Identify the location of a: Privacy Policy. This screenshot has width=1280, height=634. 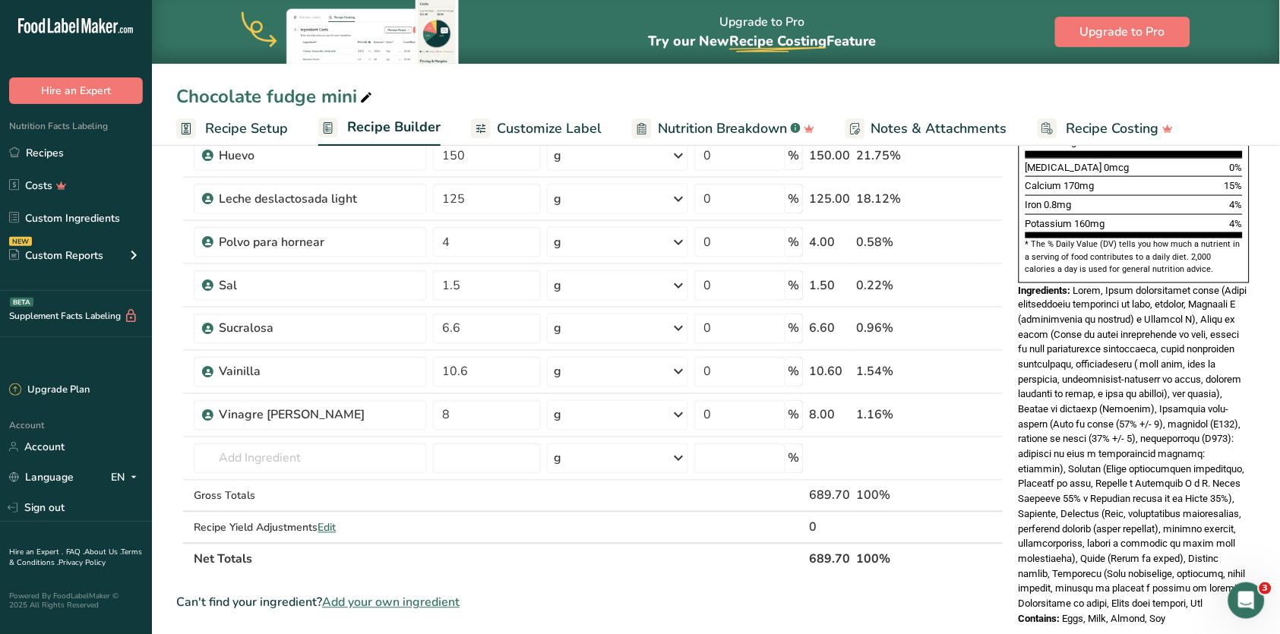
(82, 563).